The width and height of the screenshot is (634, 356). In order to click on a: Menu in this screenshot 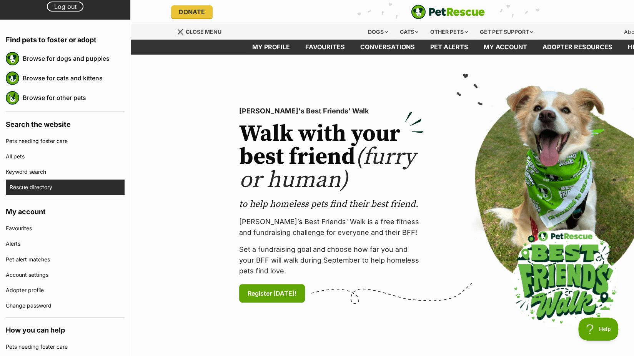, I will do `click(202, 31)`.